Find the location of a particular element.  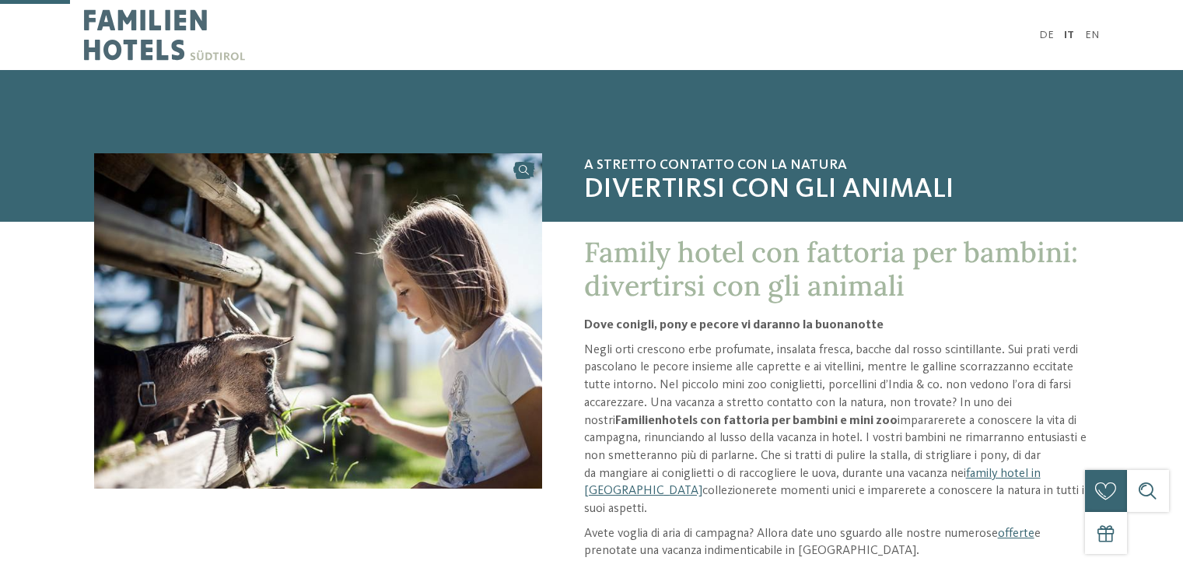

span: A stretto contatto con la natura is located at coordinates (836, 166).